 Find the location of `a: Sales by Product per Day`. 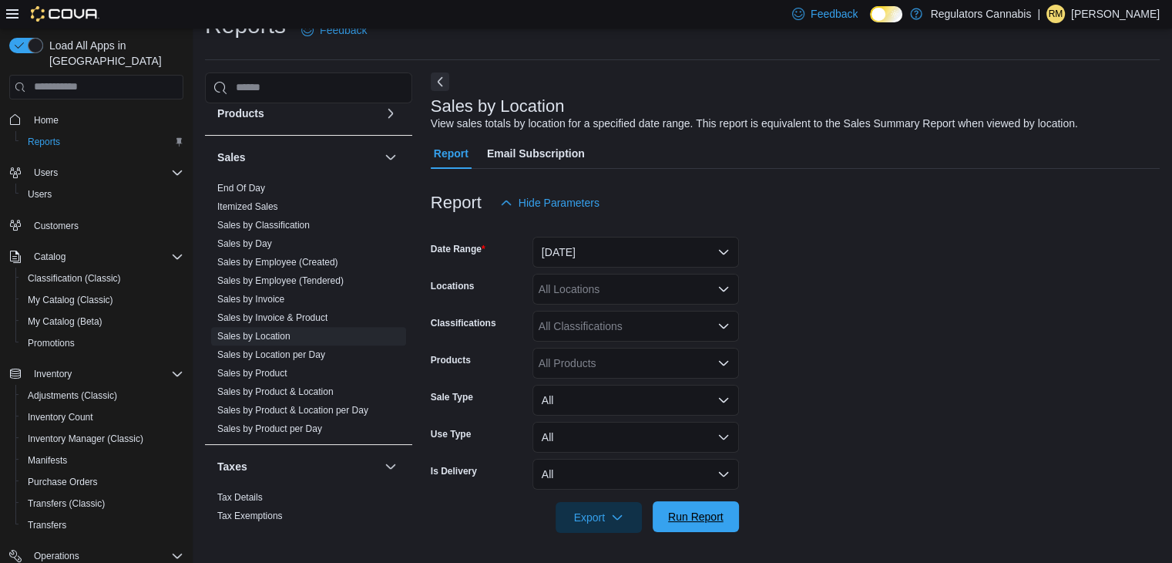

a: Sales by Product per Day is located at coordinates (270, 428).